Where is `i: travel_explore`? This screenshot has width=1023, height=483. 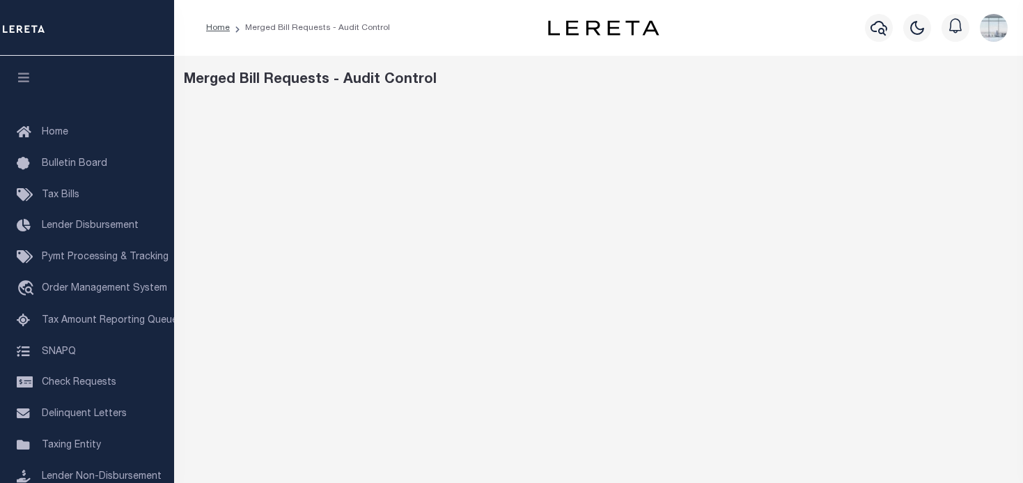 i: travel_explore is located at coordinates (28, 289).